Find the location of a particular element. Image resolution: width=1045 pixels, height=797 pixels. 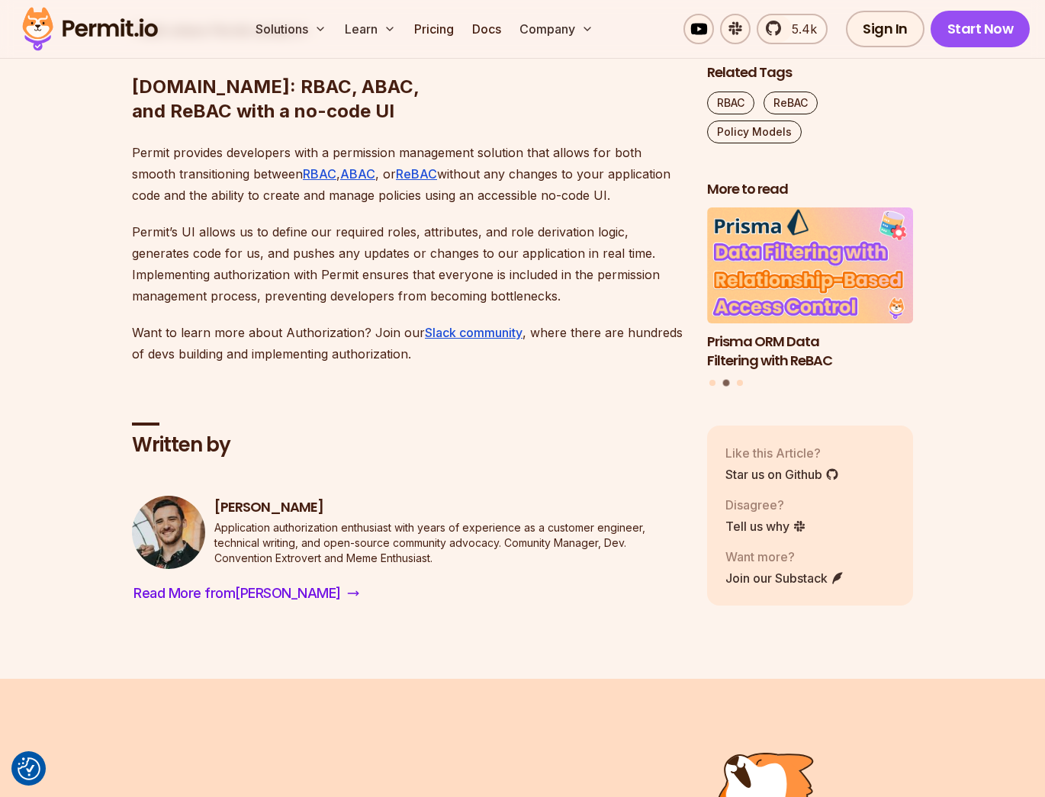

a: ABAC is located at coordinates (358, 174).